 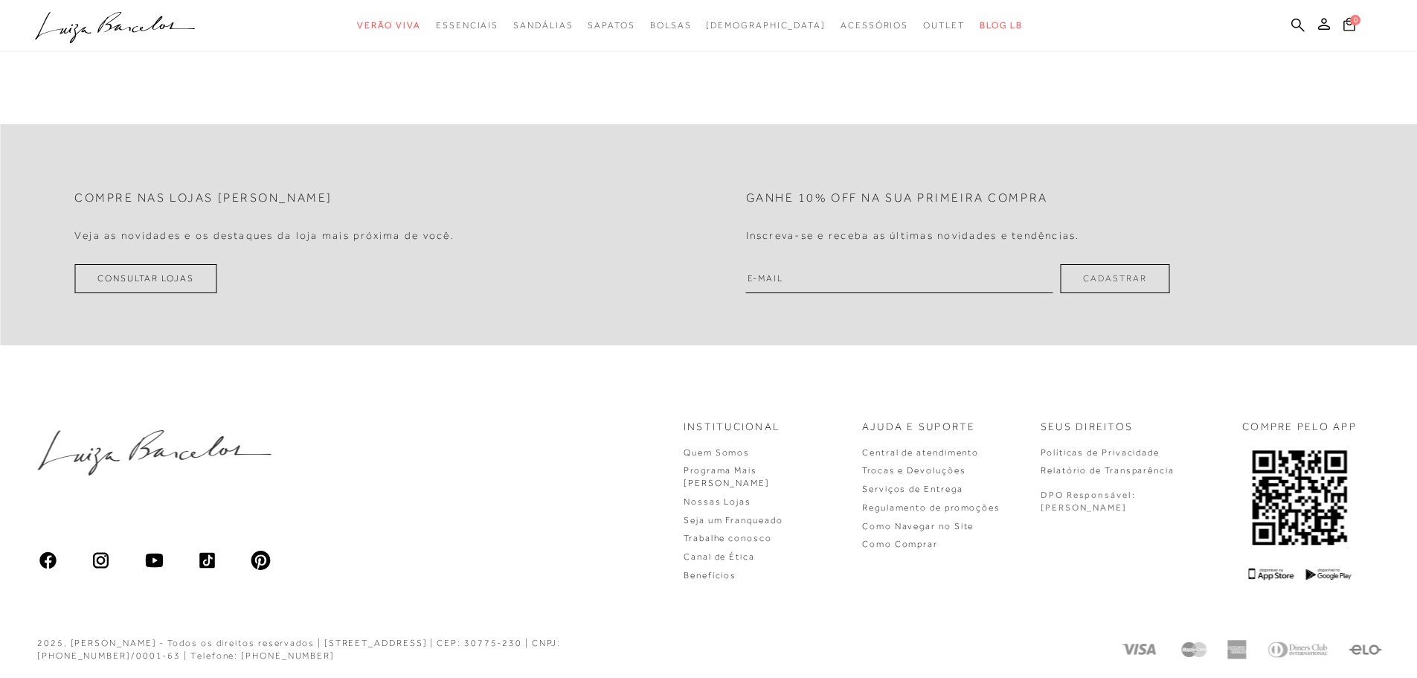 I want to click on h4: Inscreva-se e receba as últimas novidades e tendências., so click(x=913, y=235).